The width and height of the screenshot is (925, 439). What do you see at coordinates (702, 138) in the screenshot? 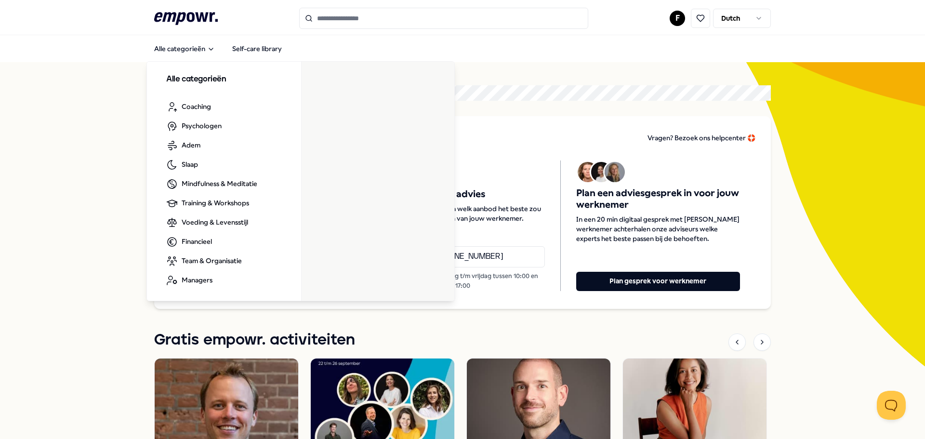
I see `span: Vragen? Bezoek ons helpcenter 🛟` at bounding box center [702, 138].